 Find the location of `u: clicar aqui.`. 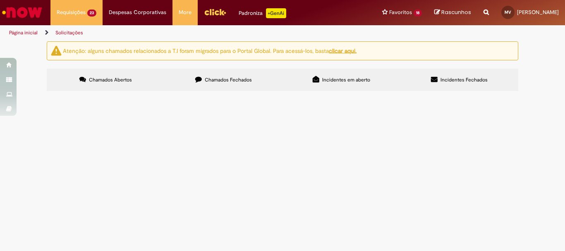

u: clicar aqui. is located at coordinates (343, 50).